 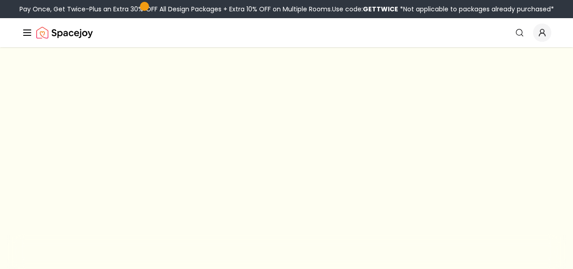 What do you see at coordinates (476, 9) in the screenshot?
I see `span: *Not applicable to packages already purchased*` at bounding box center [476, 9].